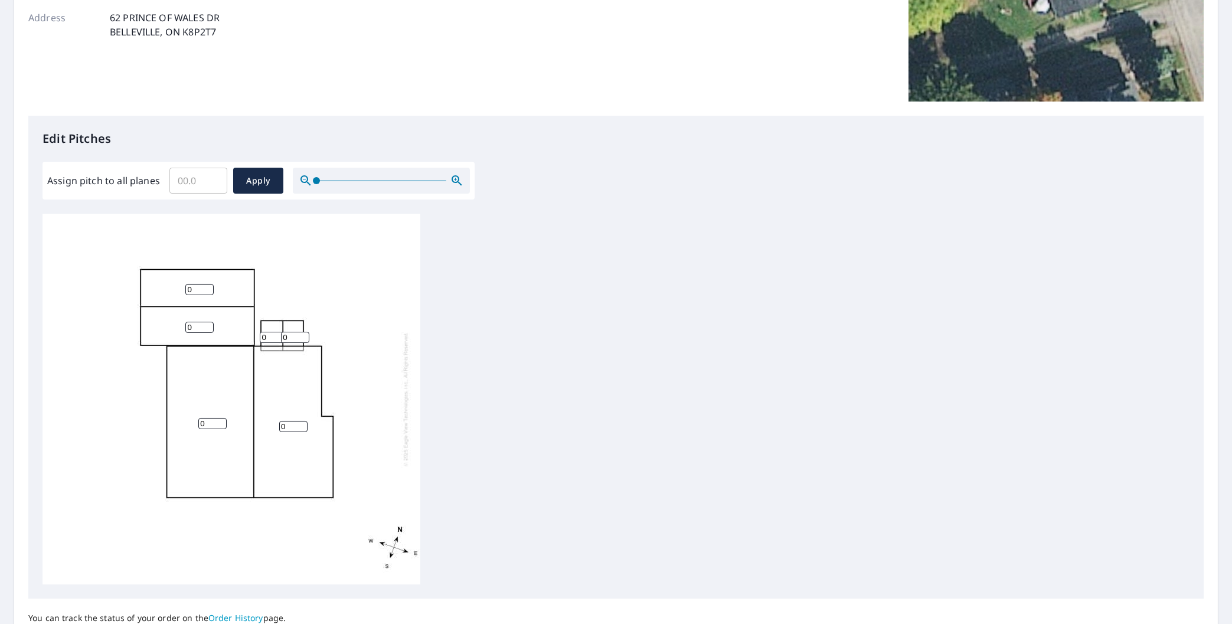 This screenshot has width=1232, height=624. I want to click on p: Edit Pitches, so click(616, 139).